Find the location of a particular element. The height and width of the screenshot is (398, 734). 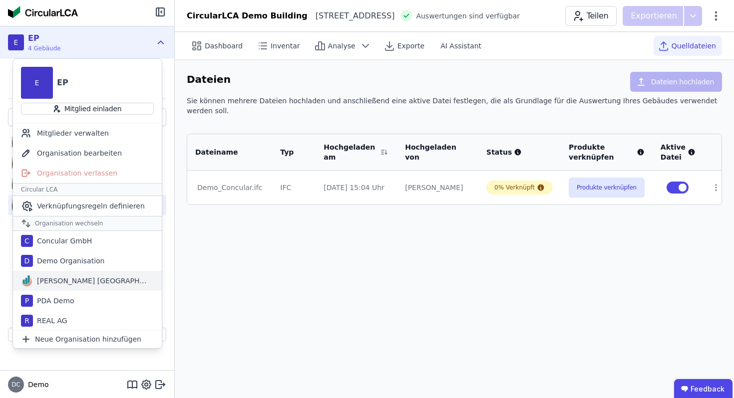

button: Mitglied einladen is located at coordinates (87, 109).